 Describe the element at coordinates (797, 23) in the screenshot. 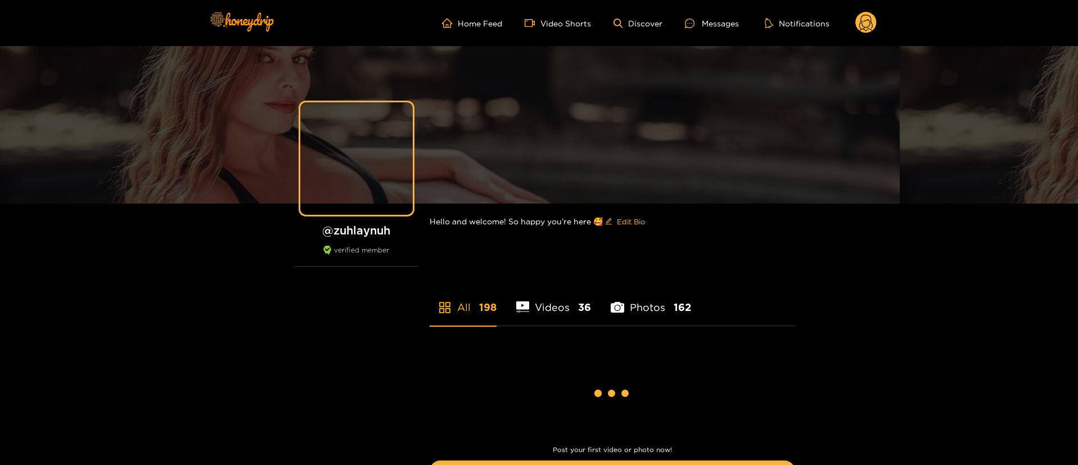

I see `button: Notifications` at that location.